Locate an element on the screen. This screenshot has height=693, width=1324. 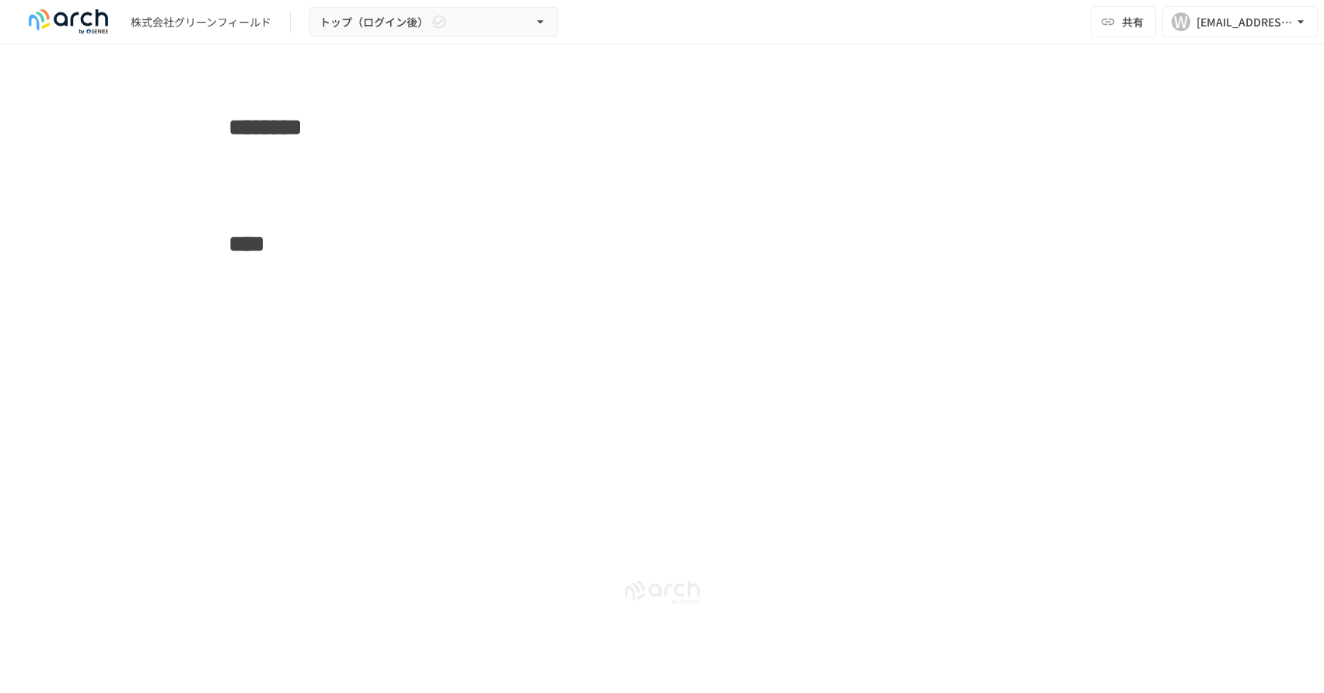
div: 株式会社グリーンフィールド is located at coordinates (201, 22).